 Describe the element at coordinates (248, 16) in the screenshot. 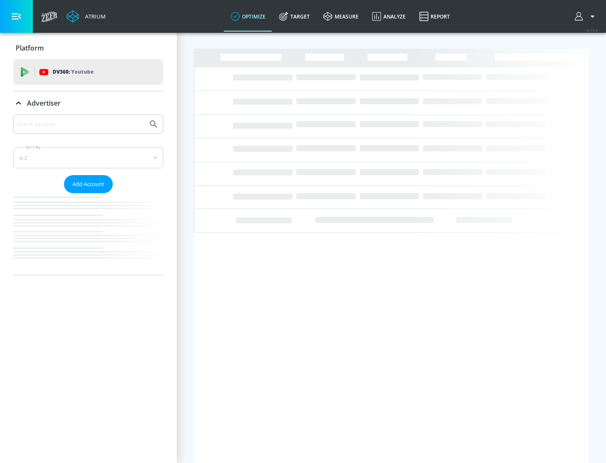

I see `a: optimize` at that location.